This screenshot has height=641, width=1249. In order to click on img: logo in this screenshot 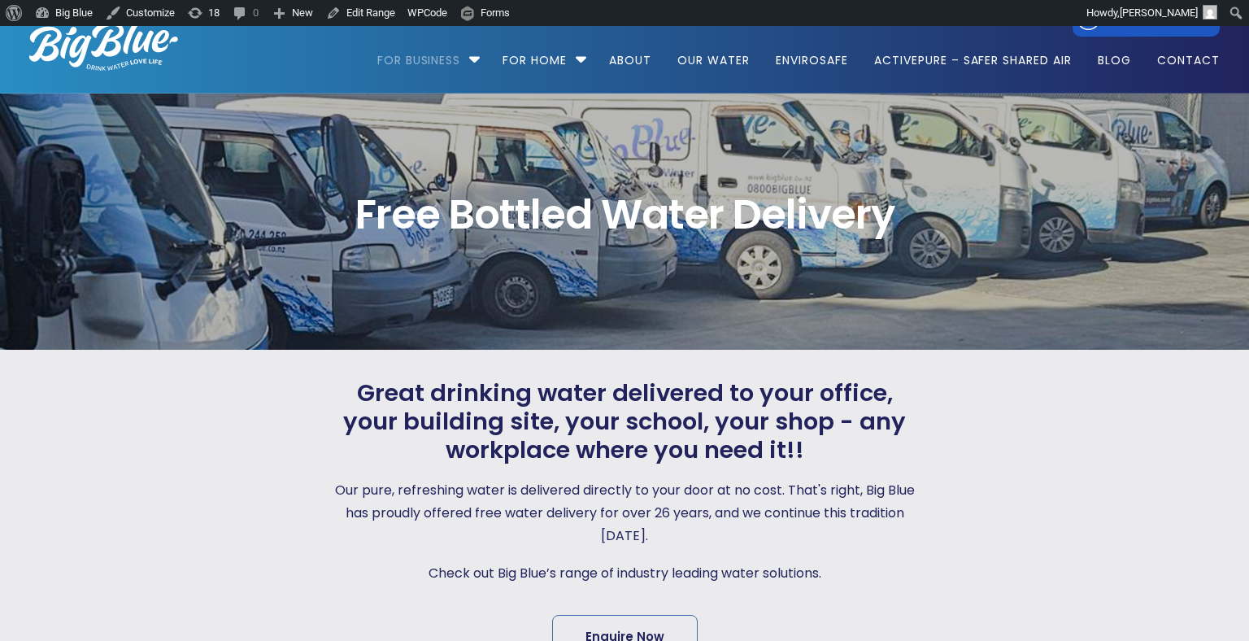, I will do `click(103, 46)`.